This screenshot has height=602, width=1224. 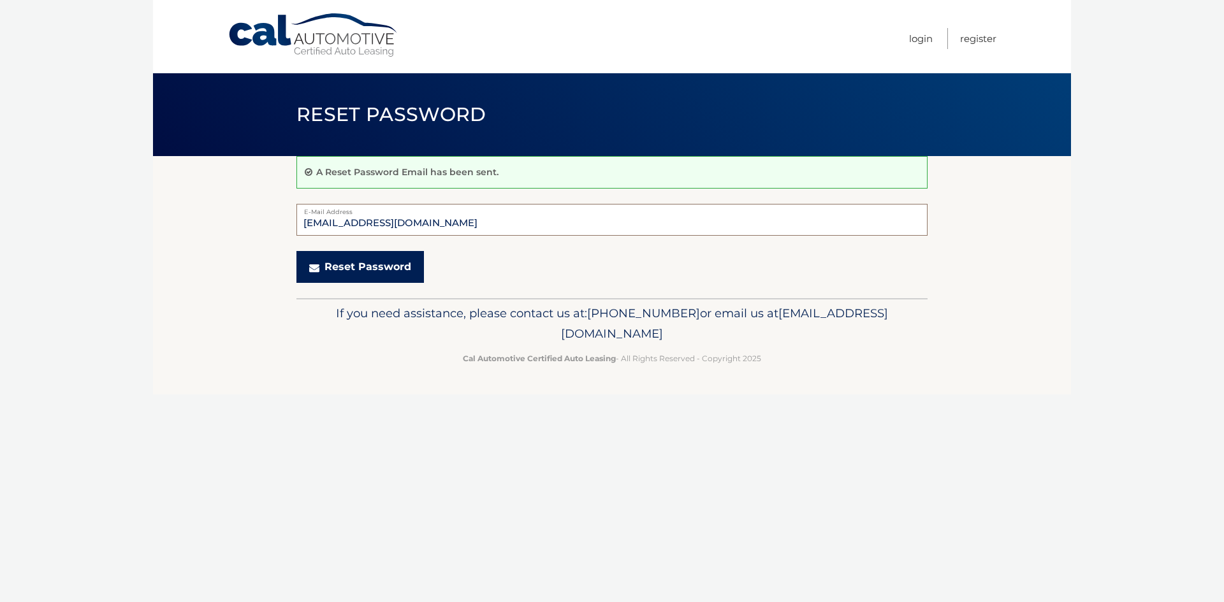 What do you see at coordinates (612, 209) in the screenshot?
I see `label: E-Mail Address` at bounding box center [612, 209].